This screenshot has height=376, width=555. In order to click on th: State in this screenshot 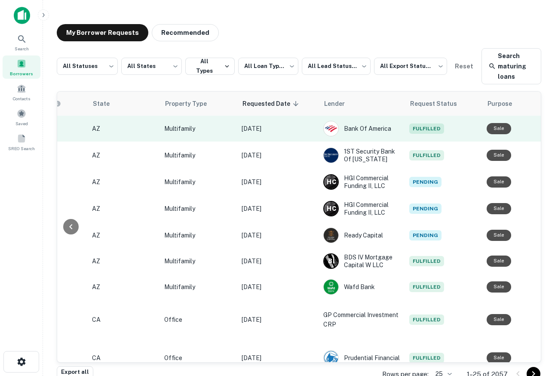, I will do `click(124, 104)`.